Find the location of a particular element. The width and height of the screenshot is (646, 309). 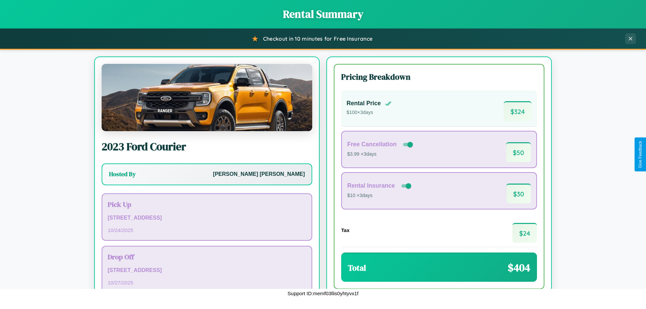

span: $ 404 is located at coordinates (519, 268).